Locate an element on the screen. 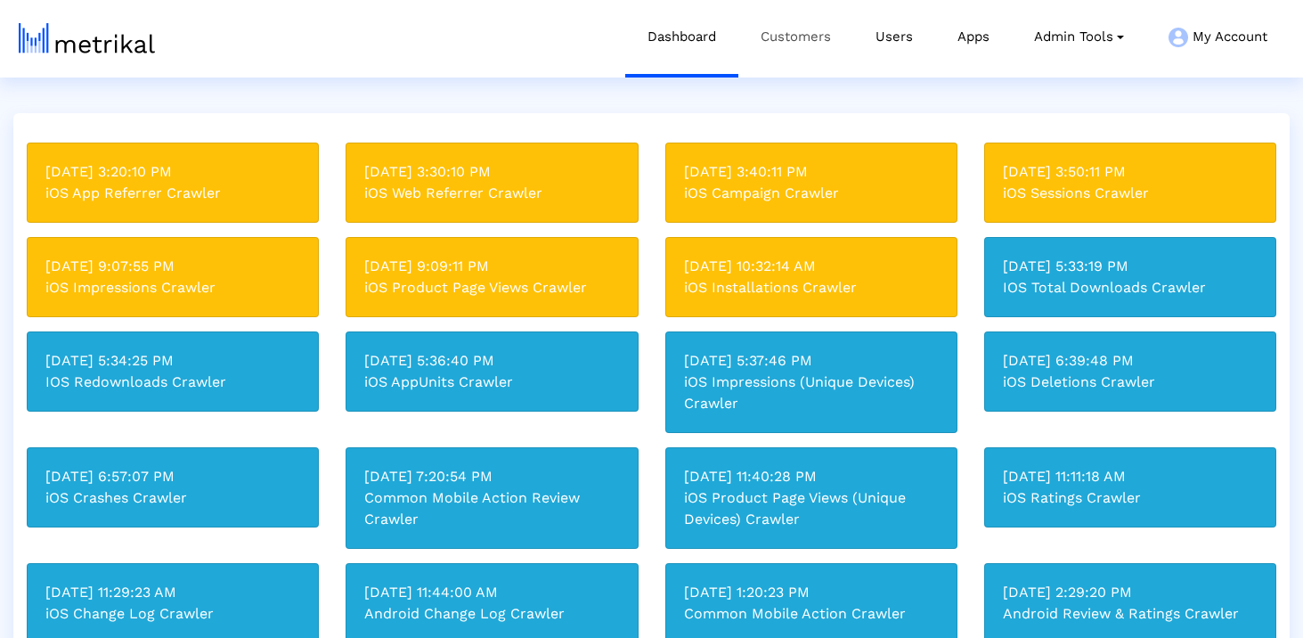  div: iOS Sessions Crawler is located at coordinates (1131, 193).